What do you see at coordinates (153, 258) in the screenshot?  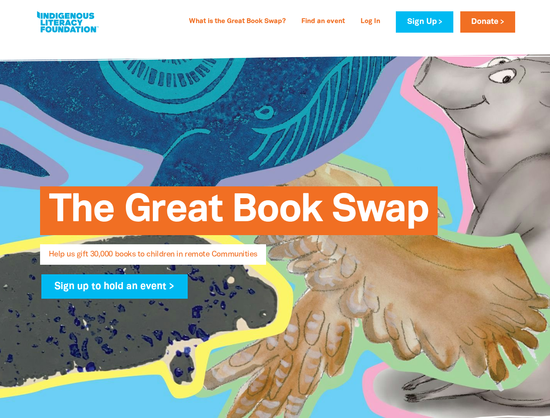 I see `span: Help us gift 30,000 books to children in remote Communities` at bounding box center [153, 258].